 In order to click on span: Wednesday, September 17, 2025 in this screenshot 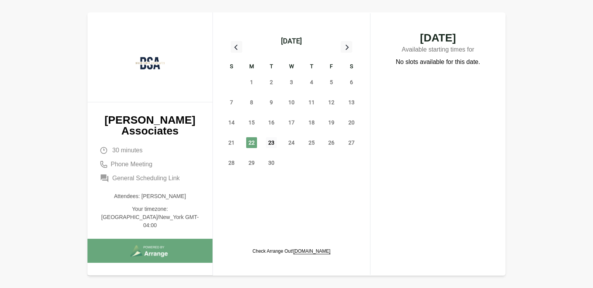, I will do `click(291, 122)`.